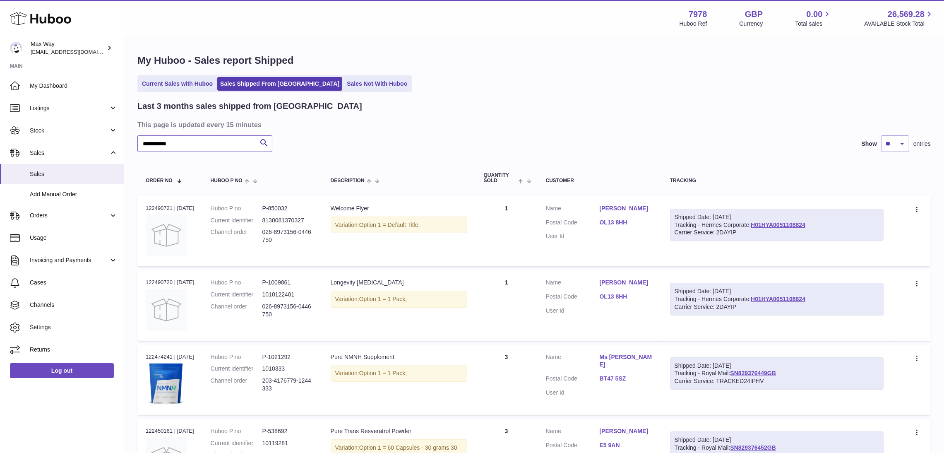  I want to click on div: Carrier Service: TRACKED24IPHV, so click(777, 381).